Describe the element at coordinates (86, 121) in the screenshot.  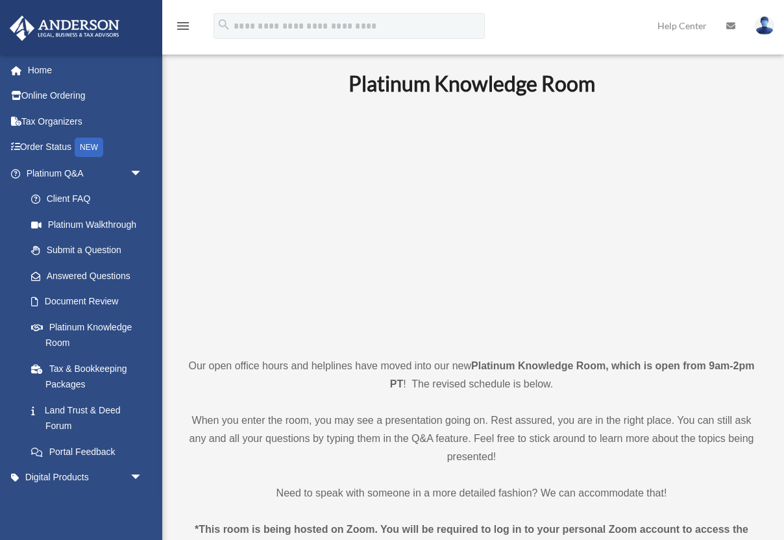
I see `a: Tax Organizers` at that location.